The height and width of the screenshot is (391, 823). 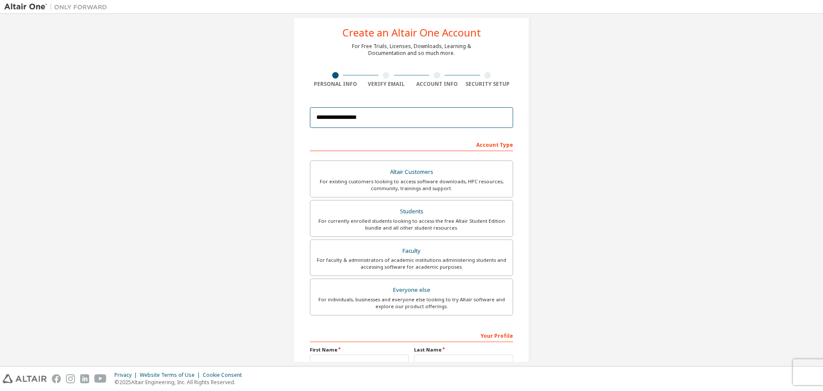 What do you see at coordinates (359, 349) in the screenshot?
I see `label: First Name` at bounding box center [359, 349].